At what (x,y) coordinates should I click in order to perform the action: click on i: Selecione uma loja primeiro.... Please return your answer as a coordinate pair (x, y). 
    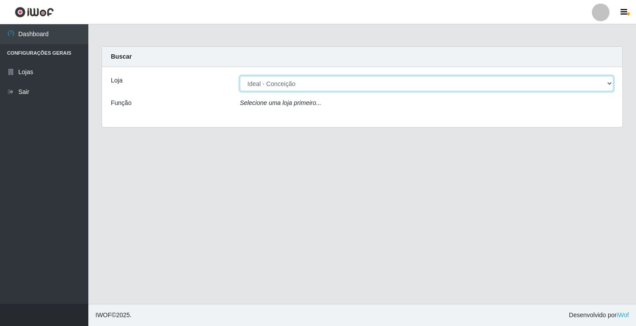
    Looking at the image, I should click on (280, 103).